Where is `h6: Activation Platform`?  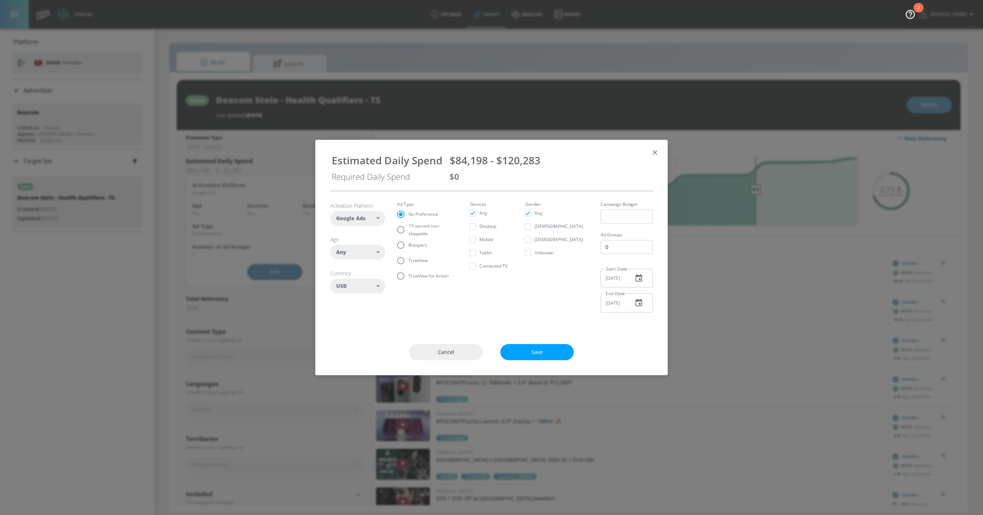
h6: Activation Platform is located at coordinates (358, 205).